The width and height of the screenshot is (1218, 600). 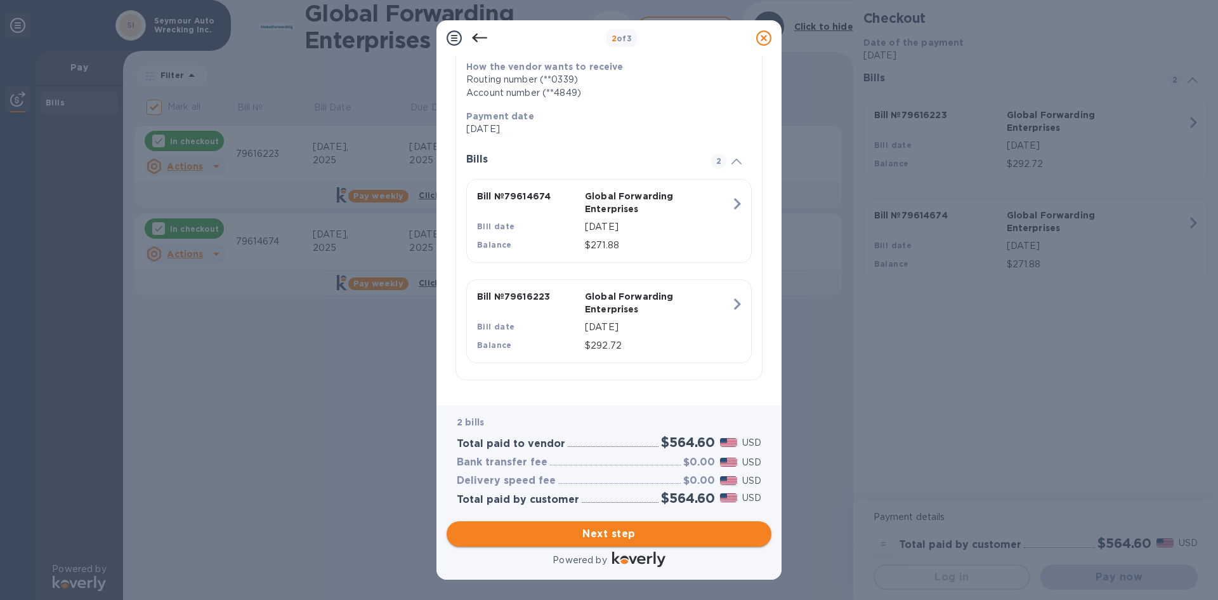 What do you see at coordinates (609, 534) in the screenshot?
I see `button: Next step` at bounding box center [609, 534].